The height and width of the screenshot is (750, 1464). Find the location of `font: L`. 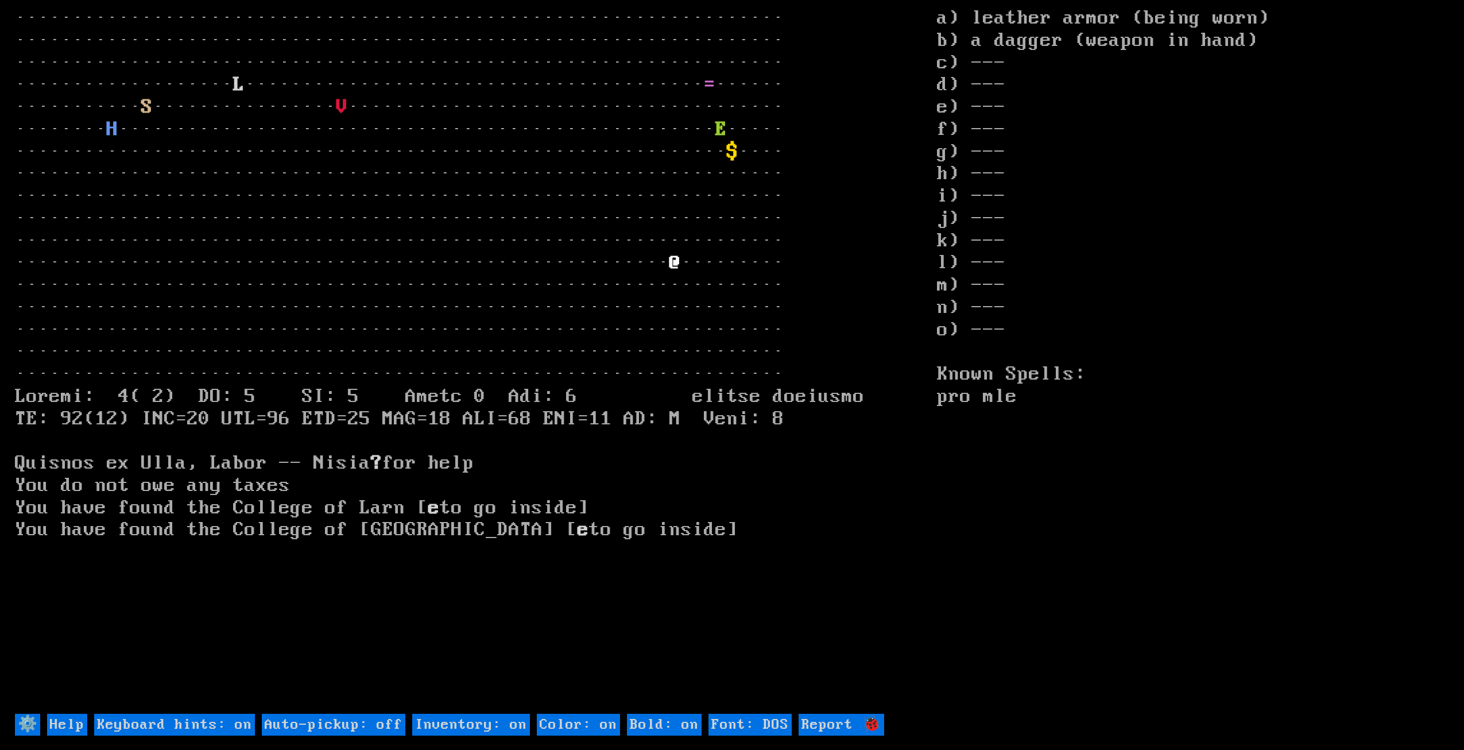

font: L is located at coordinates (239, 85).